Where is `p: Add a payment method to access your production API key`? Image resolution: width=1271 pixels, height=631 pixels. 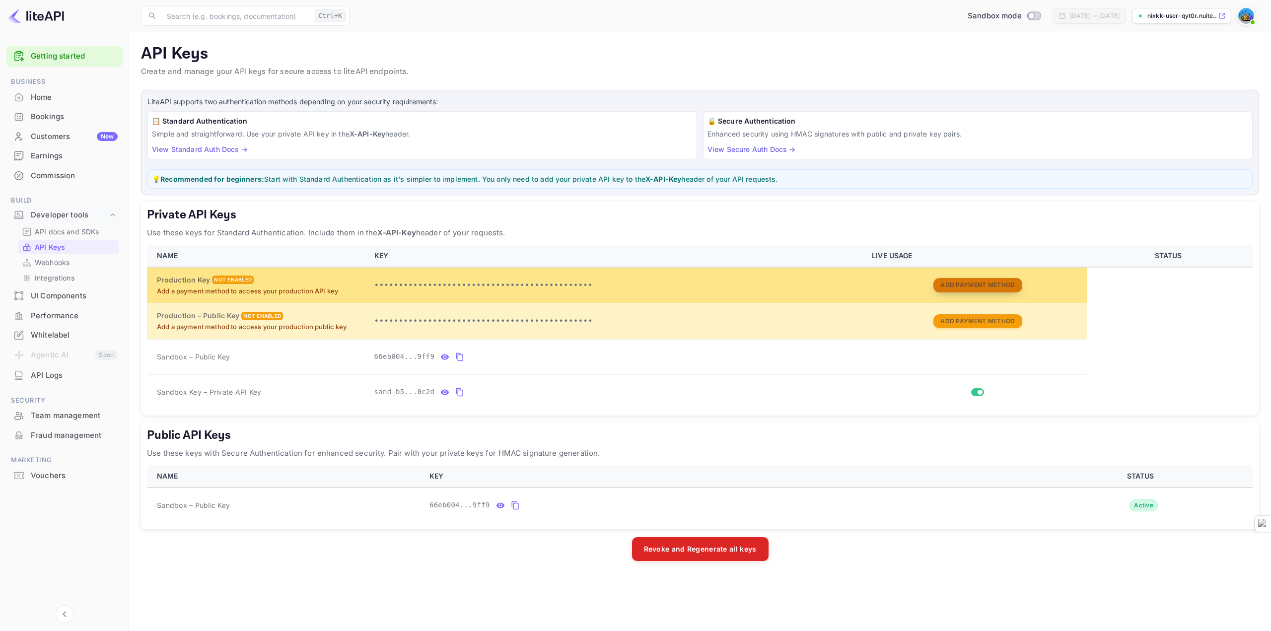
p: Add a payment method to access your production API key is located at coordinates (260, 291).